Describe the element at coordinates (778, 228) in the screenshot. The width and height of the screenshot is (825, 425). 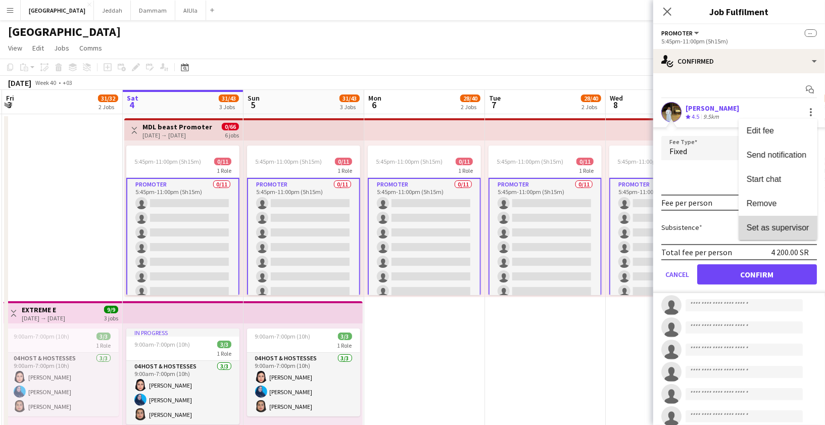
I see `button: Set as supervisor` at that location.